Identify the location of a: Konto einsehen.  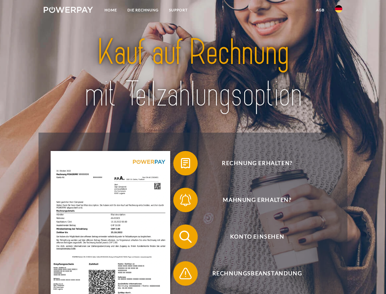
(253, 237).